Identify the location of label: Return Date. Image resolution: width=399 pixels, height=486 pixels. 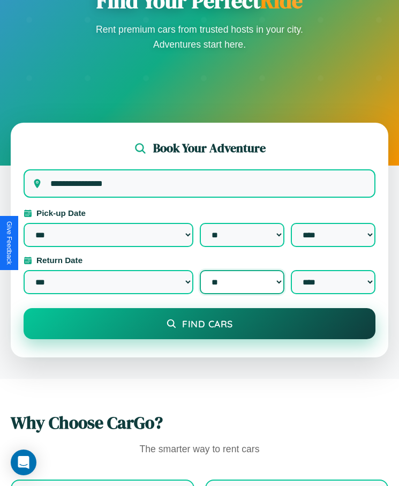
(199, 260).